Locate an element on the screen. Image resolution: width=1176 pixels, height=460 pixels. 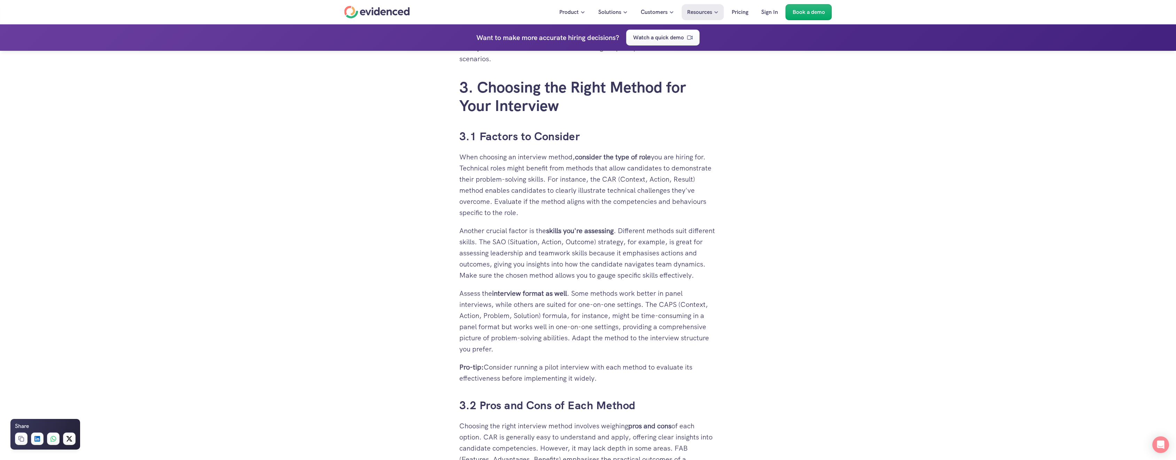
a: 3.2 Pros and Cons of Each Method is located at coordinates (547, 406).